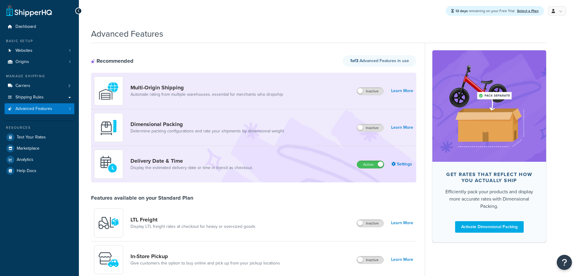 Image resolution: width=578 pixels, height=276 pixels. I want to click on h1: Advanced Features, so click(127, 34).